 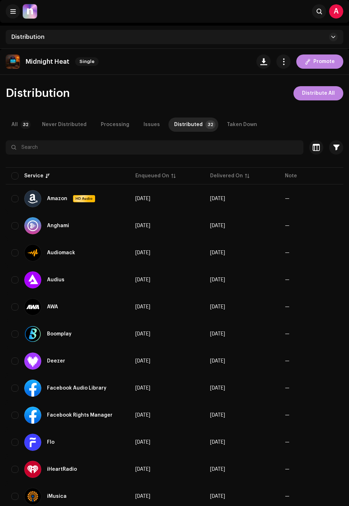 I want to click on div: Never Distributed, so click(x=64, y=125).